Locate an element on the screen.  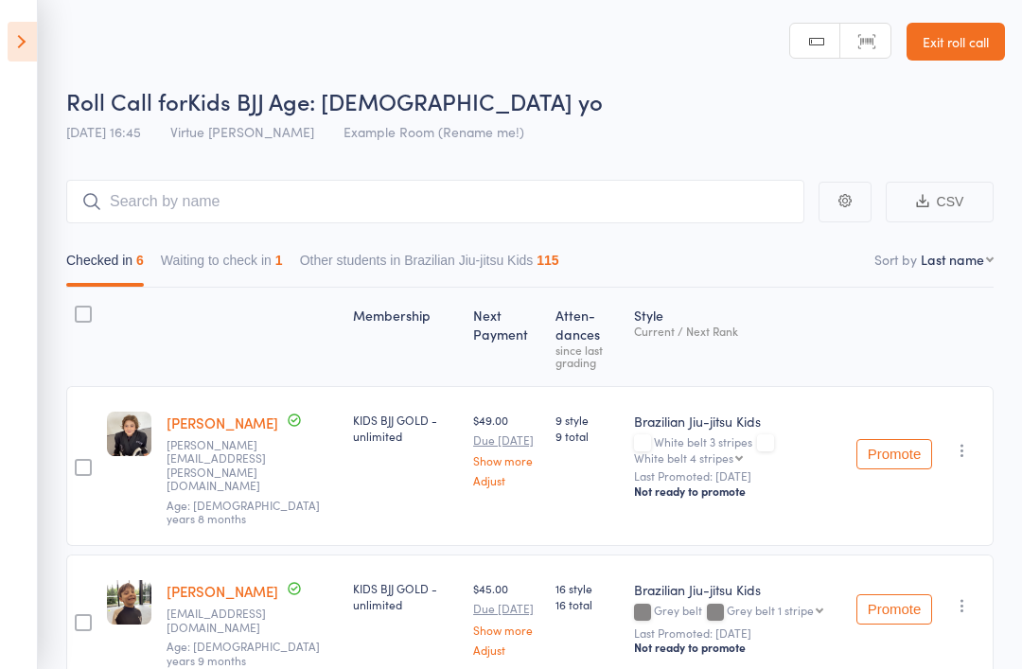
a: Exit roll call is located at coordinates (956, 42).